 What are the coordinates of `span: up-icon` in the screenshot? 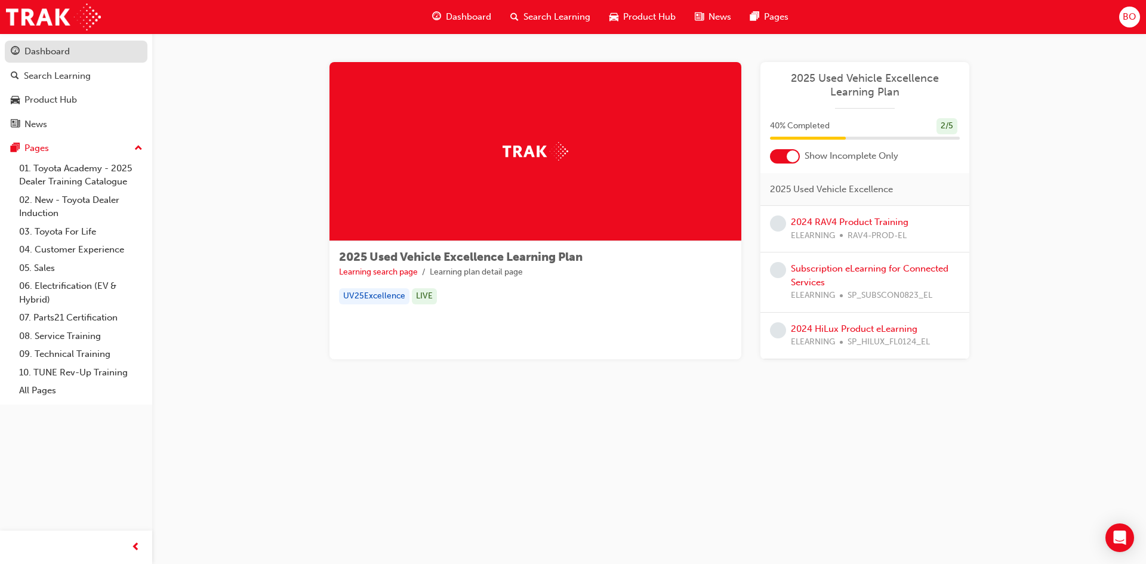 It's located at (138, 149).